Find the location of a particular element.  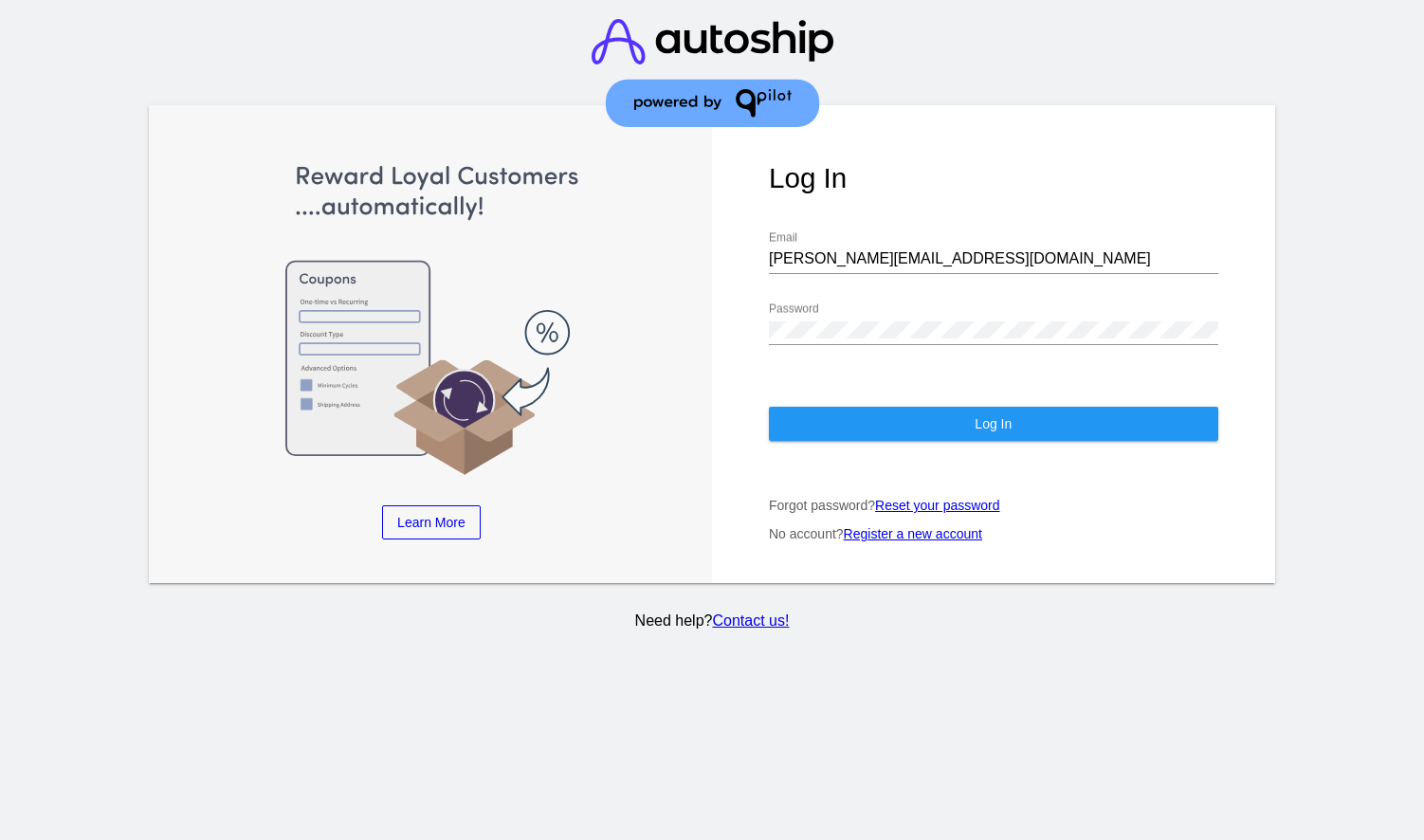

input: Email is located at coordinates (993, 258).